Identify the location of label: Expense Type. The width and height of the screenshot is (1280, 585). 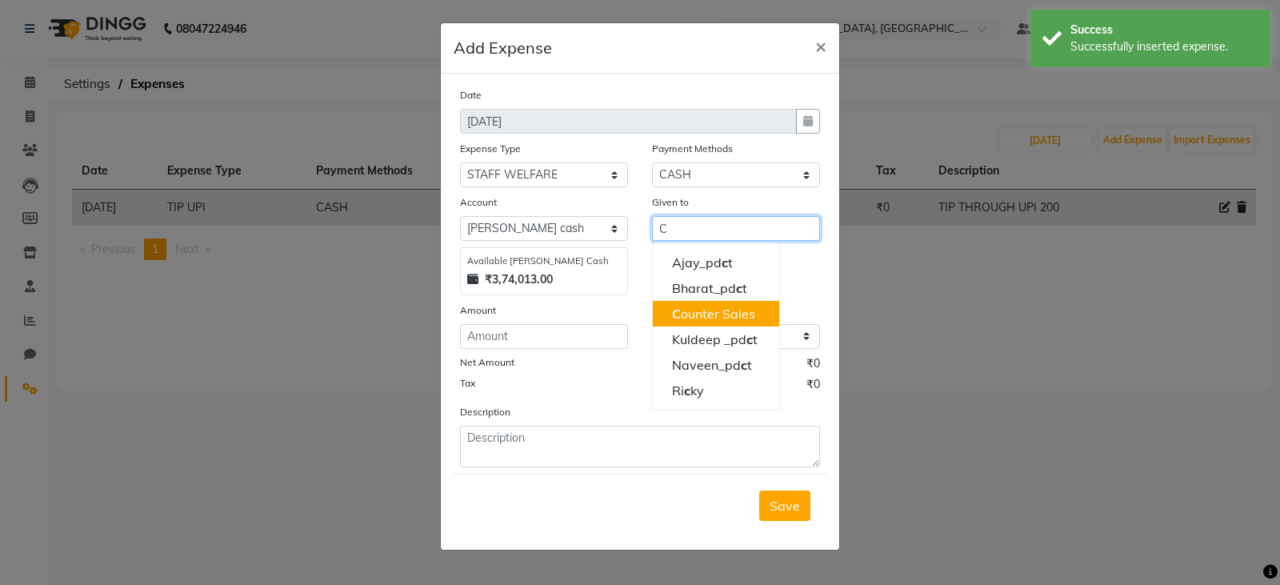
(490, 149).